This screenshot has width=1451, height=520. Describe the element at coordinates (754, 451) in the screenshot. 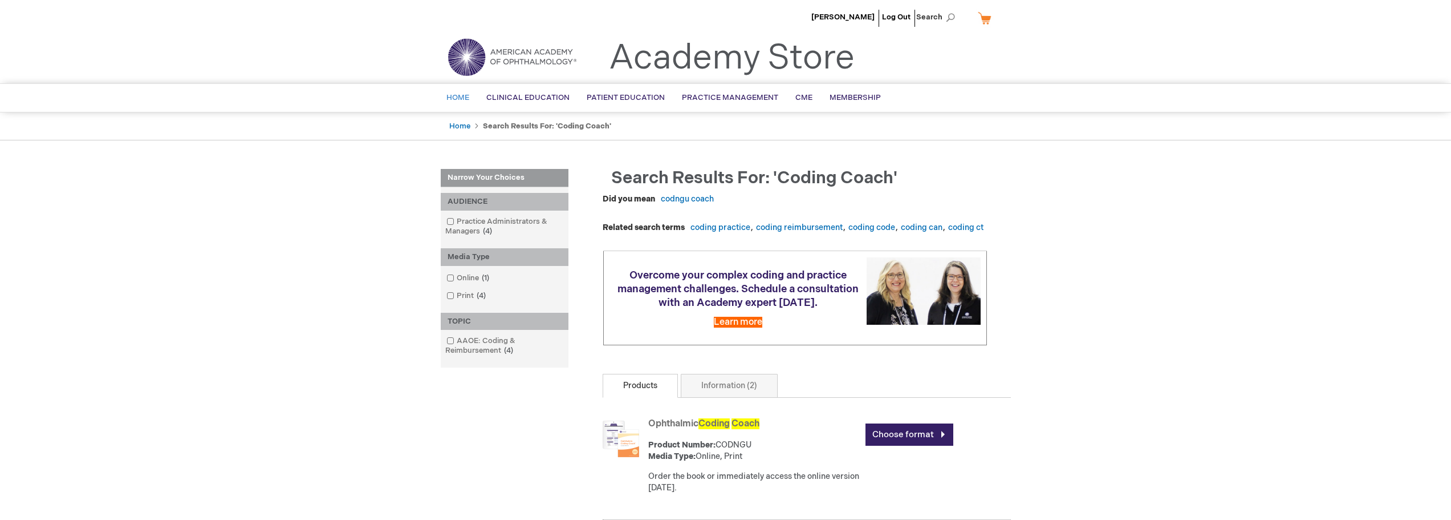

I see `div: CODNGU Online, Print` at that location.